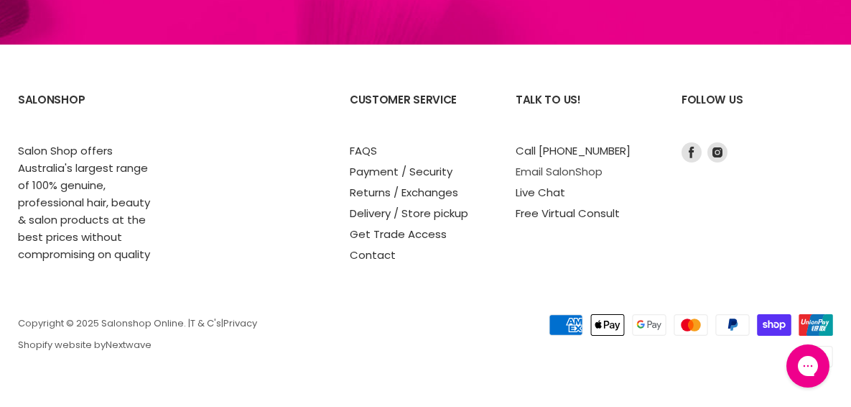 The image size is (851, 407). I want to click on a: Returns / Exchanges, so click(404, 192).